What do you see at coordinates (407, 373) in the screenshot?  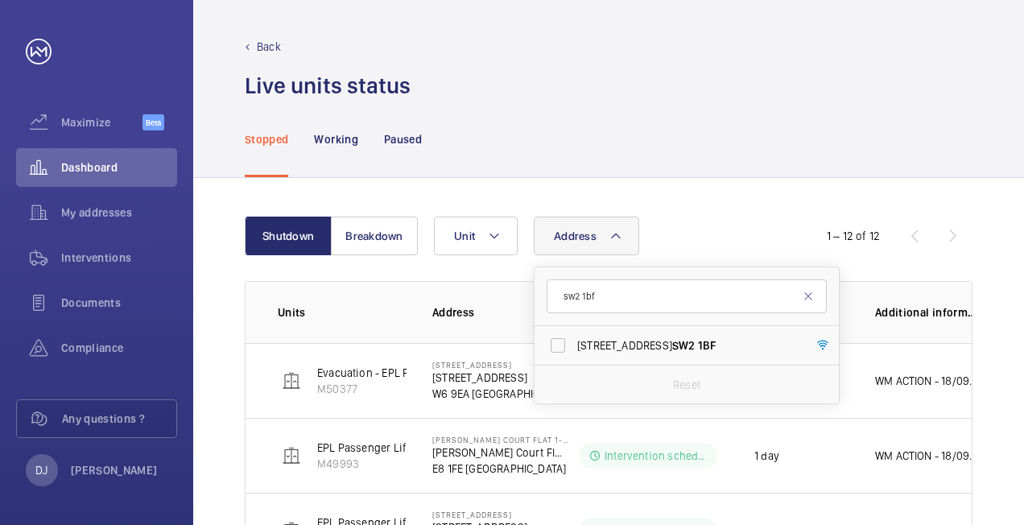 I see `p: Evacuation - EPL Passenger Lift No 1` at bounding box center [407, 373].